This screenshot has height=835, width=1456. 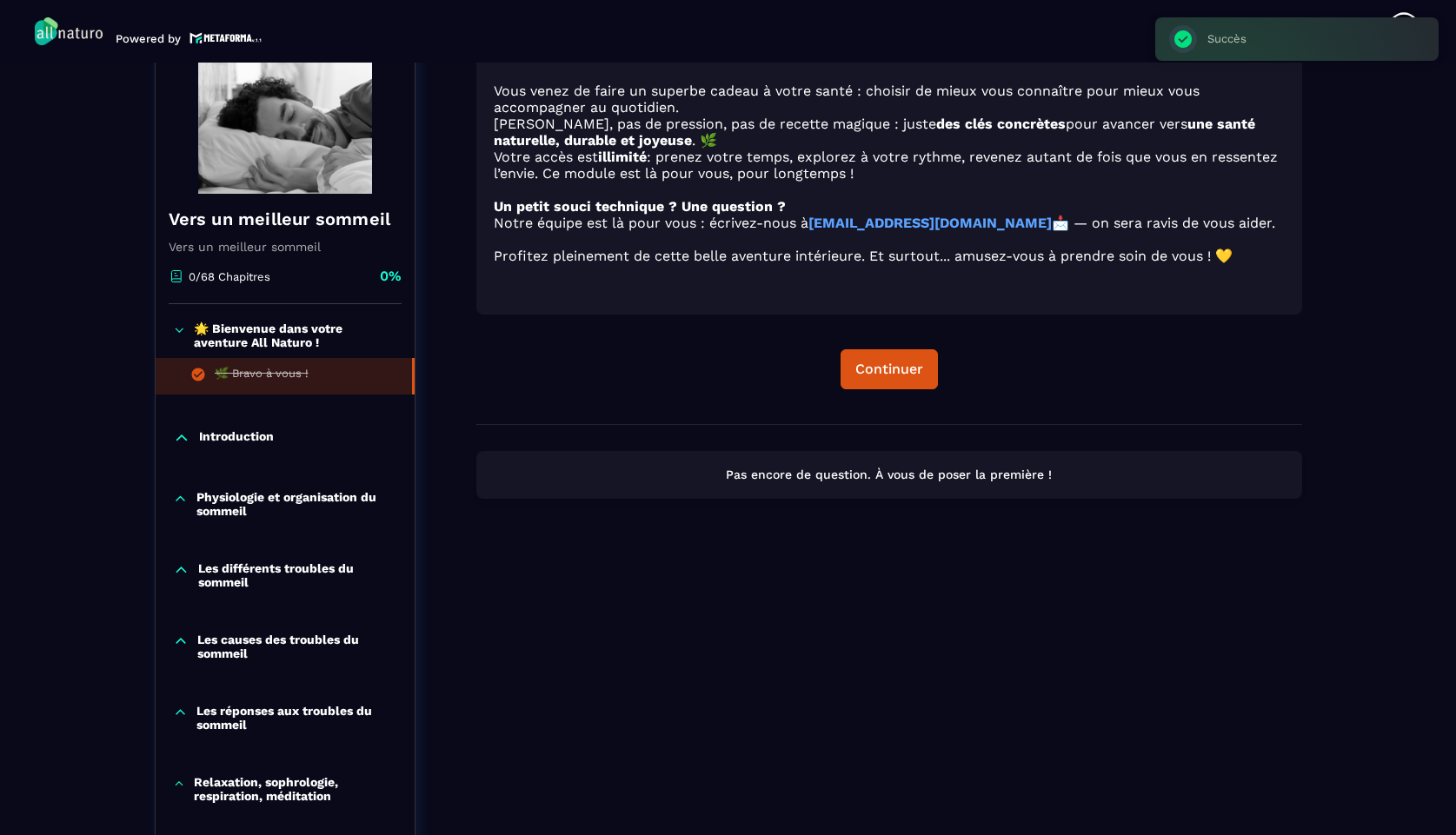 What do you see at coordinates (889, 474) in the screenshot?
I see `p: Pas encore de question. À vous de poser la première !` at bounding box center [889, 474].